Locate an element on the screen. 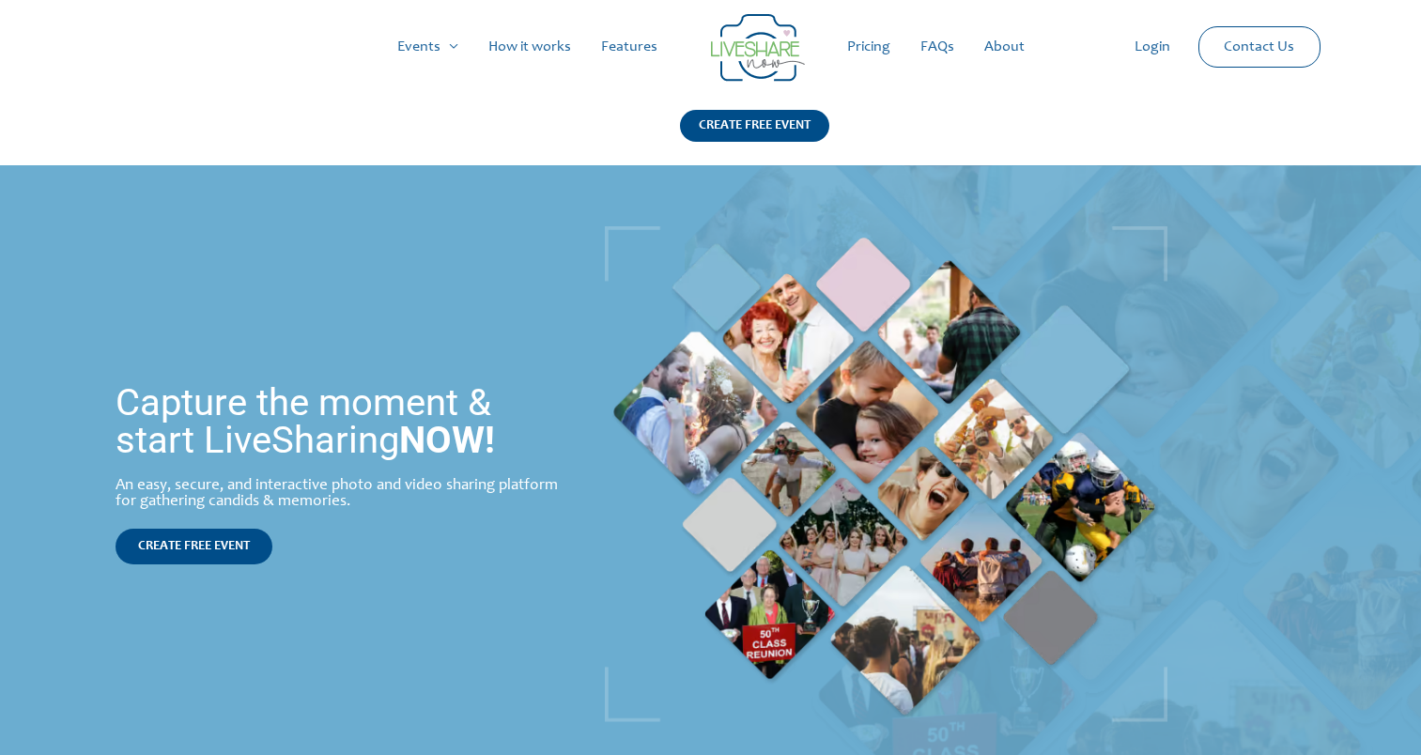  span: CREATE FREE EVENT is located at coordinates (194, 547).